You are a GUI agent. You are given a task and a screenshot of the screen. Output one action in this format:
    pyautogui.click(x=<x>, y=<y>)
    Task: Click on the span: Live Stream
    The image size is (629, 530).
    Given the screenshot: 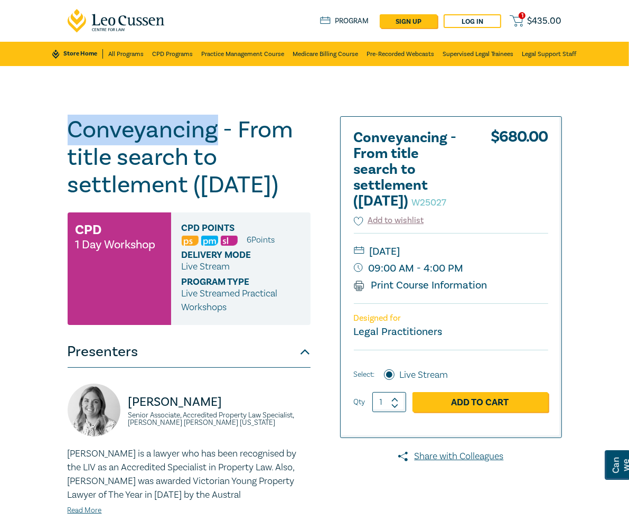 What is the action you would take?
    pyautogui.click(x=206, y=266)
    